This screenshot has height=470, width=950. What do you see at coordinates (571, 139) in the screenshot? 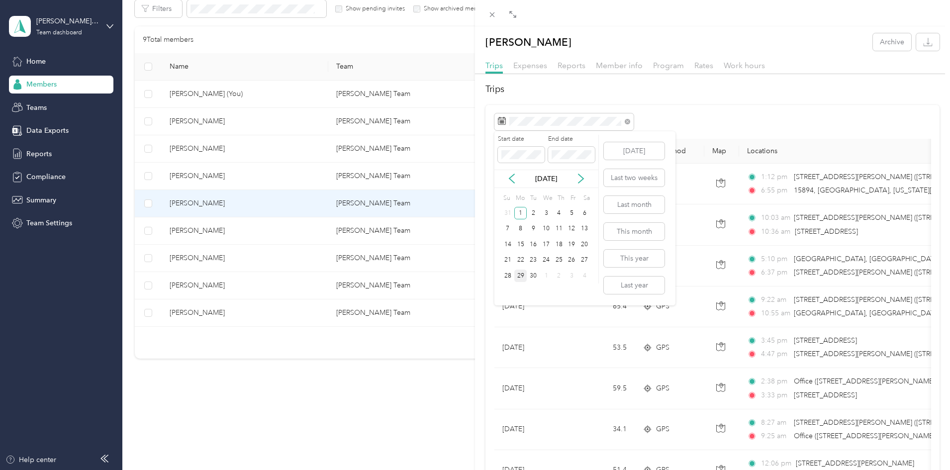
I see `label: End date` at bounding box center [571, 139].